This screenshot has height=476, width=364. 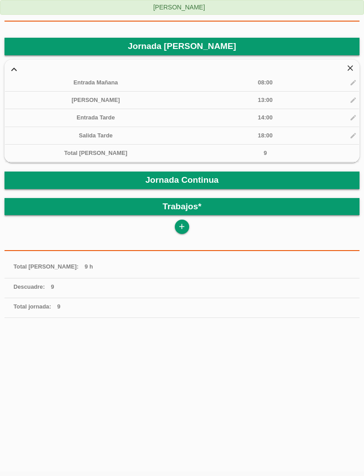 I want to click on header: Jornada Continua, so click(x=182, y=180).